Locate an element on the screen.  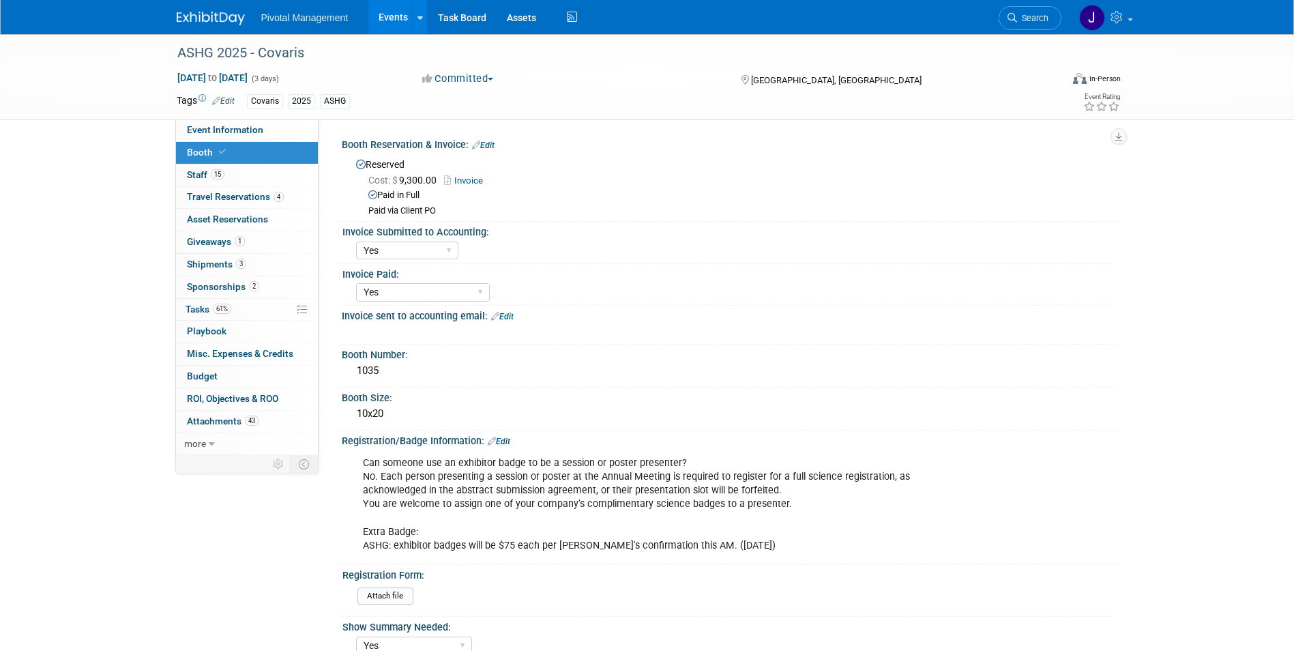
a: Event Information is located at coordinates (247, 130).